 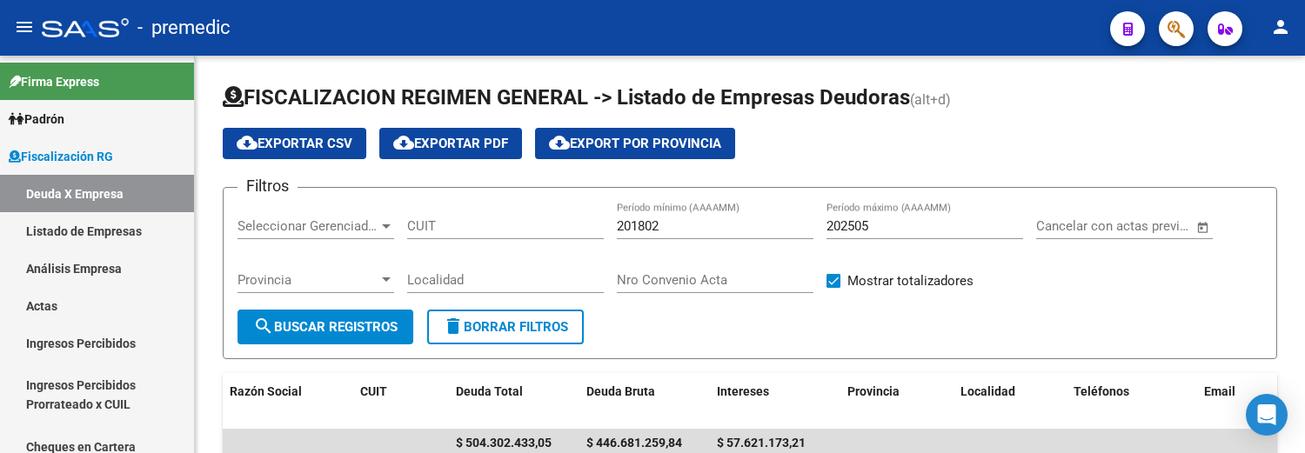 What do you see at coordinates (988, 392) in the screenshot?
I see `span: Localidad` at bounding box center [988, 392].